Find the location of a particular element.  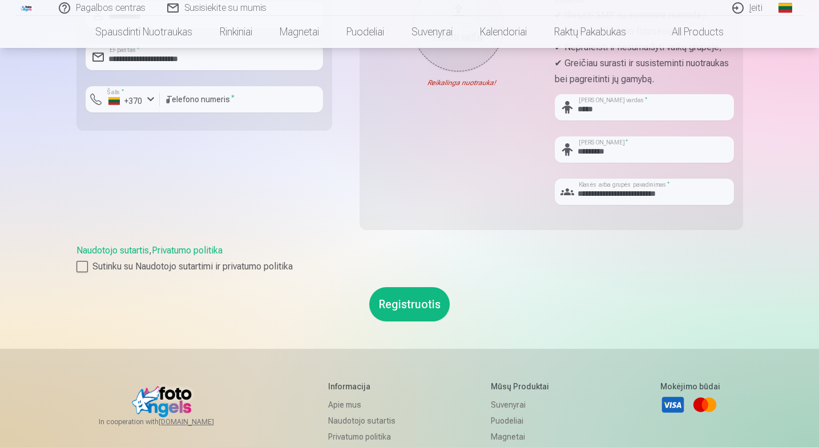

h5: Mokėjimo būdai is located at coordinates (690, 386).